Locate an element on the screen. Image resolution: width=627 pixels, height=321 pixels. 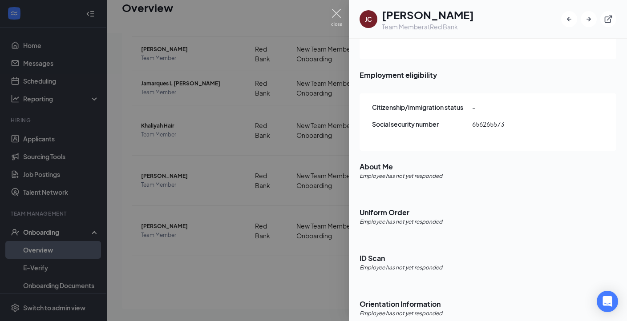
span: ID Scan is located at coordinates (487, 258).